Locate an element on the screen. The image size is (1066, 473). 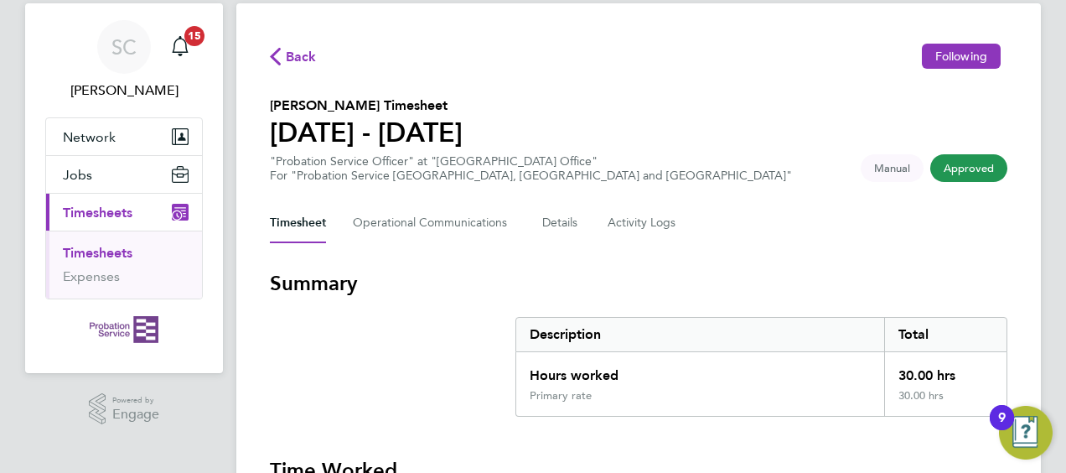
a: Go to home page is located at coordinates (124, 329).